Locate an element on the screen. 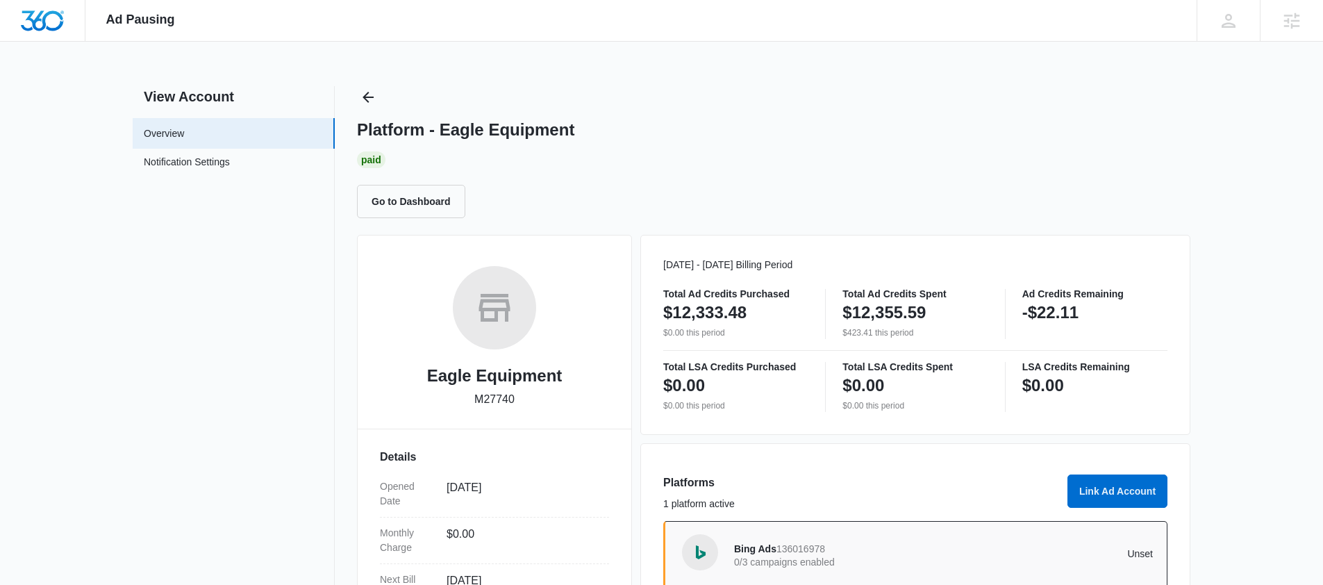  div: Monthly Charge$0.00 is located at coordinates (494, 540).